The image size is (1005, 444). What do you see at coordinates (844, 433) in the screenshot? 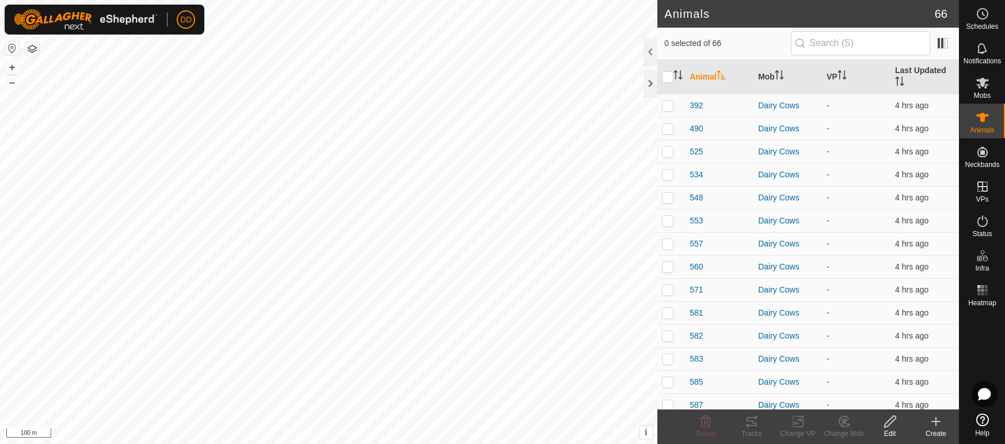
I see `div: Change Mob` at bounding box center [844, 433].